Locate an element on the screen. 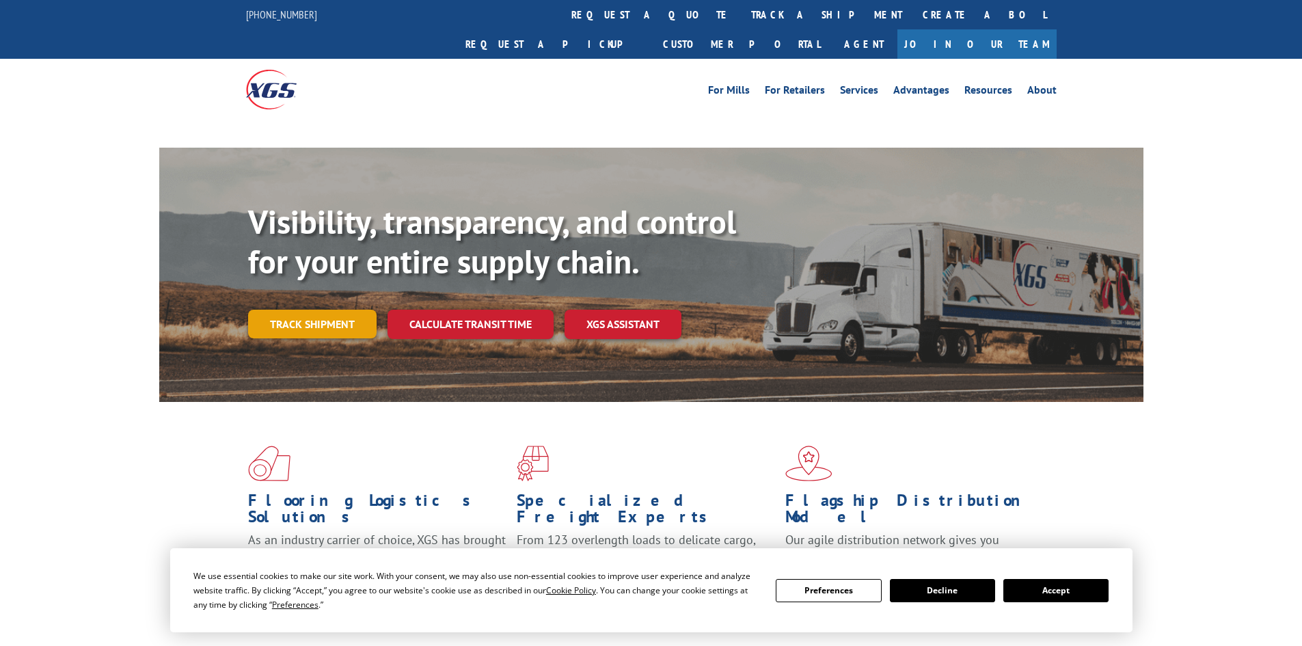 Image resolution: width=1302 pixels, height=646 pixels. span: Preferences is located at coordinates (295, 604).